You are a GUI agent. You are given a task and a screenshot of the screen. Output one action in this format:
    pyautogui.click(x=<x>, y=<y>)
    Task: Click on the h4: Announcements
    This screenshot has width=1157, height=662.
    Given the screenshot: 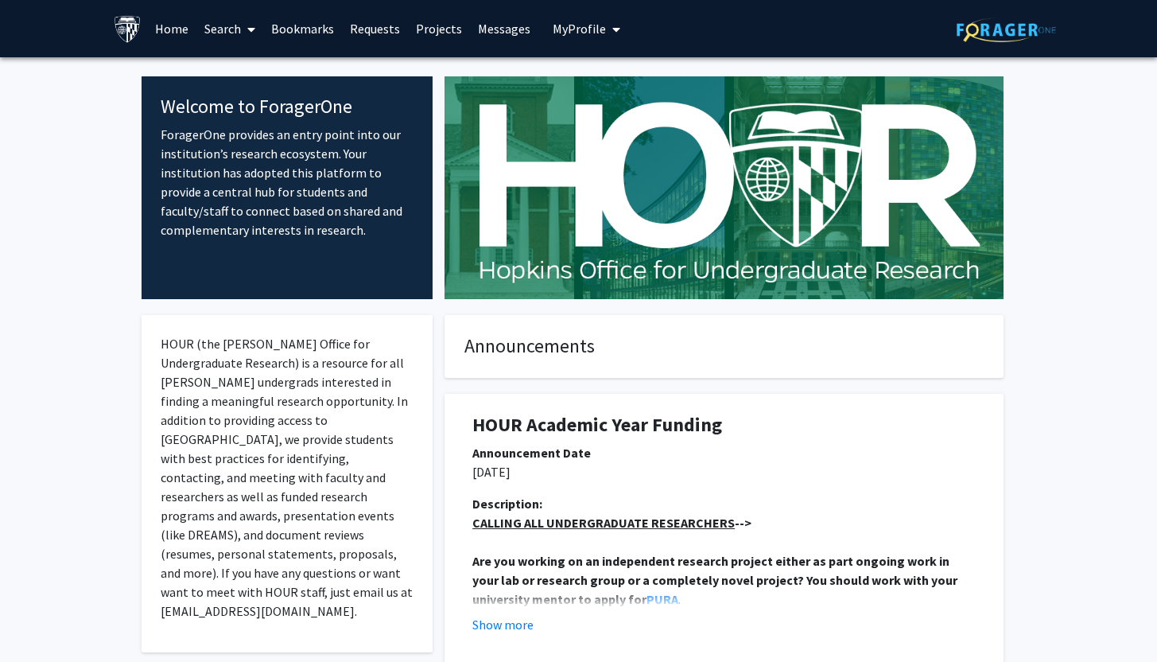 What is the action you would take?
    pyautogui.click(x=724, y=346)
    